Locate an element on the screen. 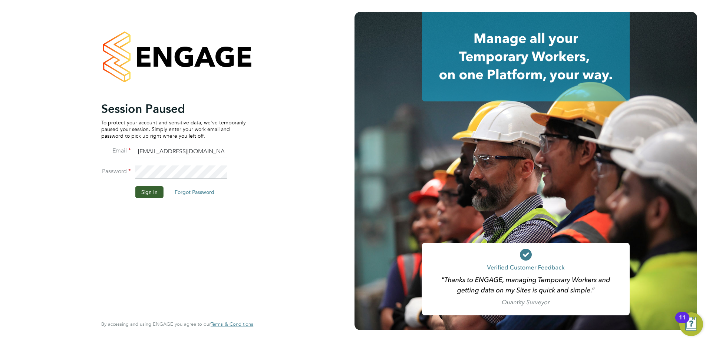 The image size is (709, 342). input: Enter your work email... is located at coordinates (181, 152).